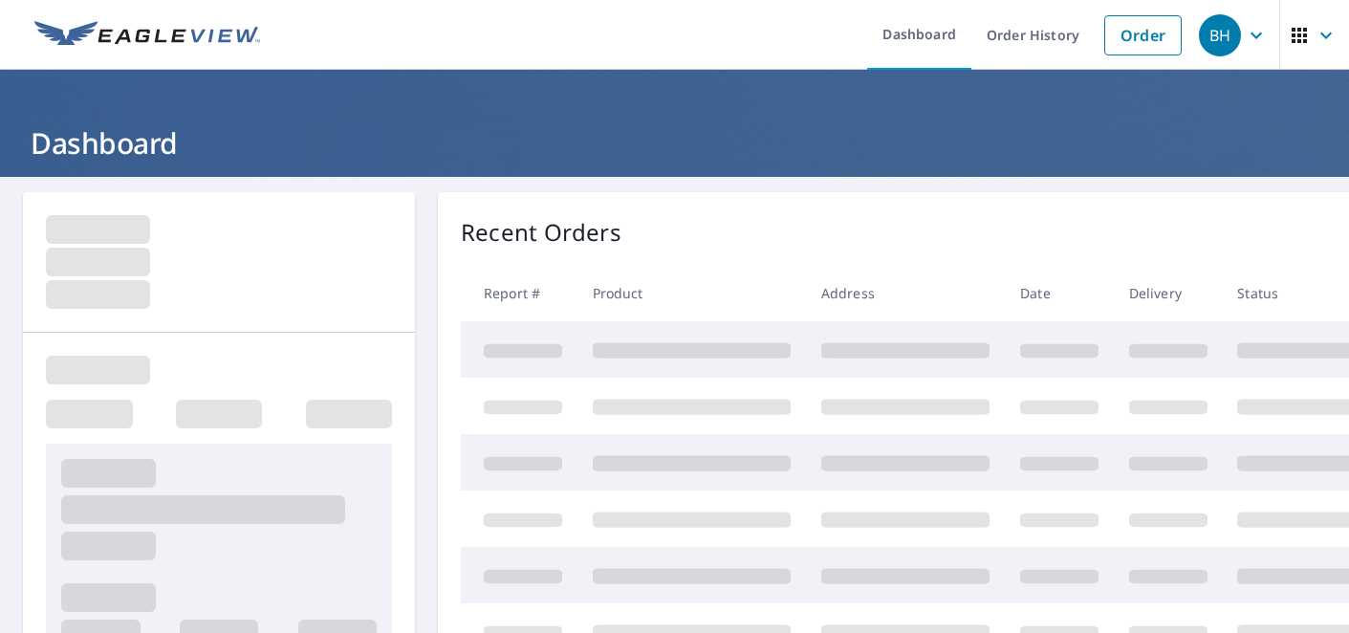  What do you see at coordinates (1059, 293) in the screenshot?
I see `th: Date` at bounding box center [1059, 293].